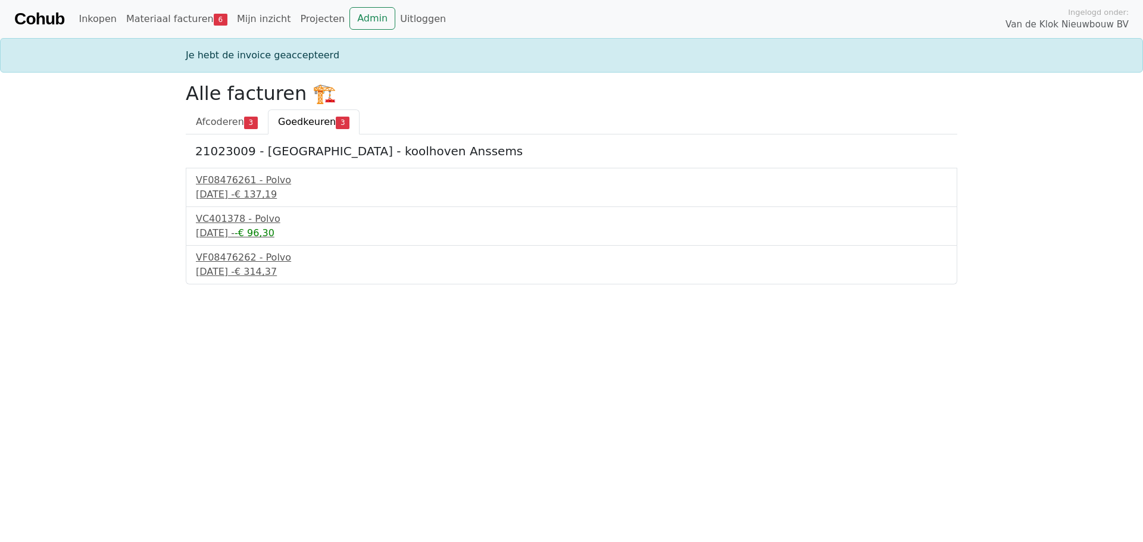 Image resolution: width=1143 pixels, height=542 pixels. Describe the element at coordinates (220, 121) in the screenshot. I see `span: Afcoderen` at that location.